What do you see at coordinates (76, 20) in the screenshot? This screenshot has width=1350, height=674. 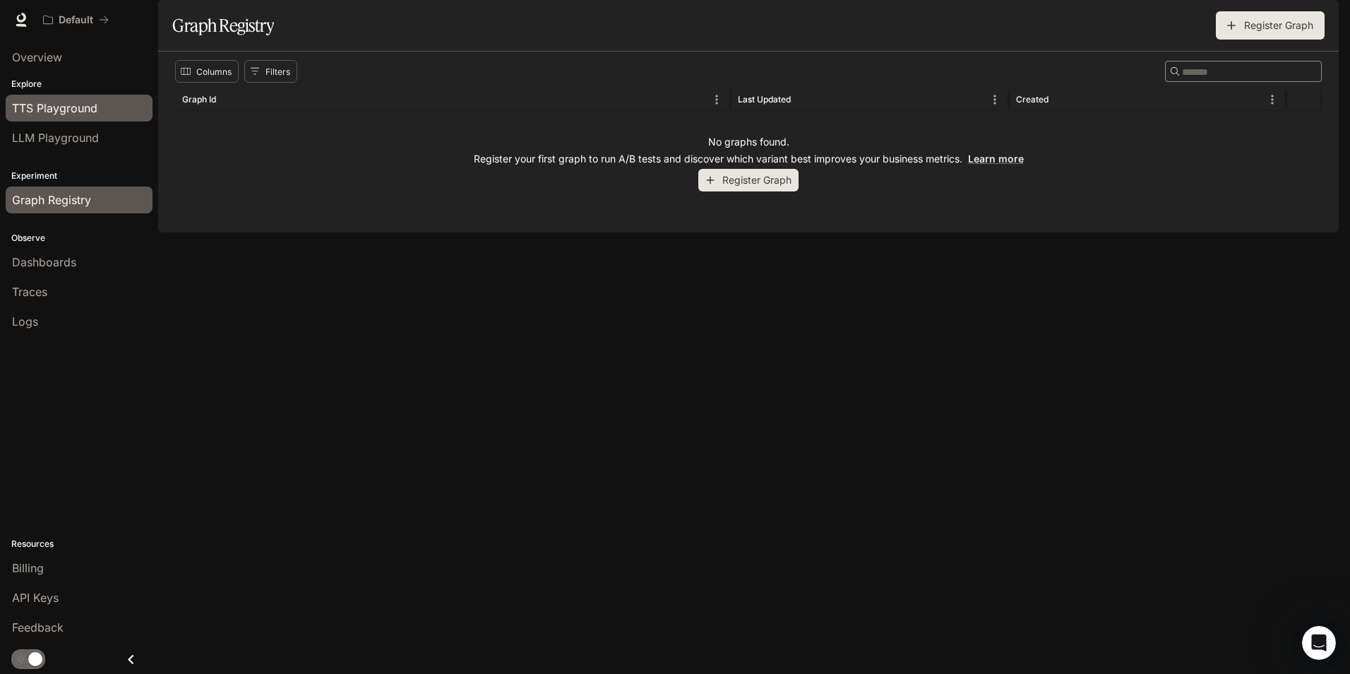 I see `button: All workspaces` at bounding box center [76, 20].